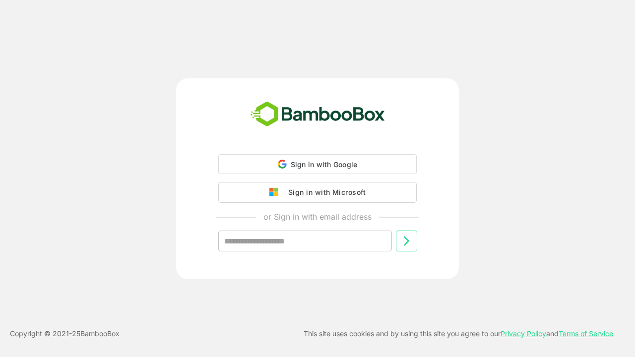 The width and height of the screenshot is (635, 357). I want to click on p: or Sign in with email address, so click(317, 217).